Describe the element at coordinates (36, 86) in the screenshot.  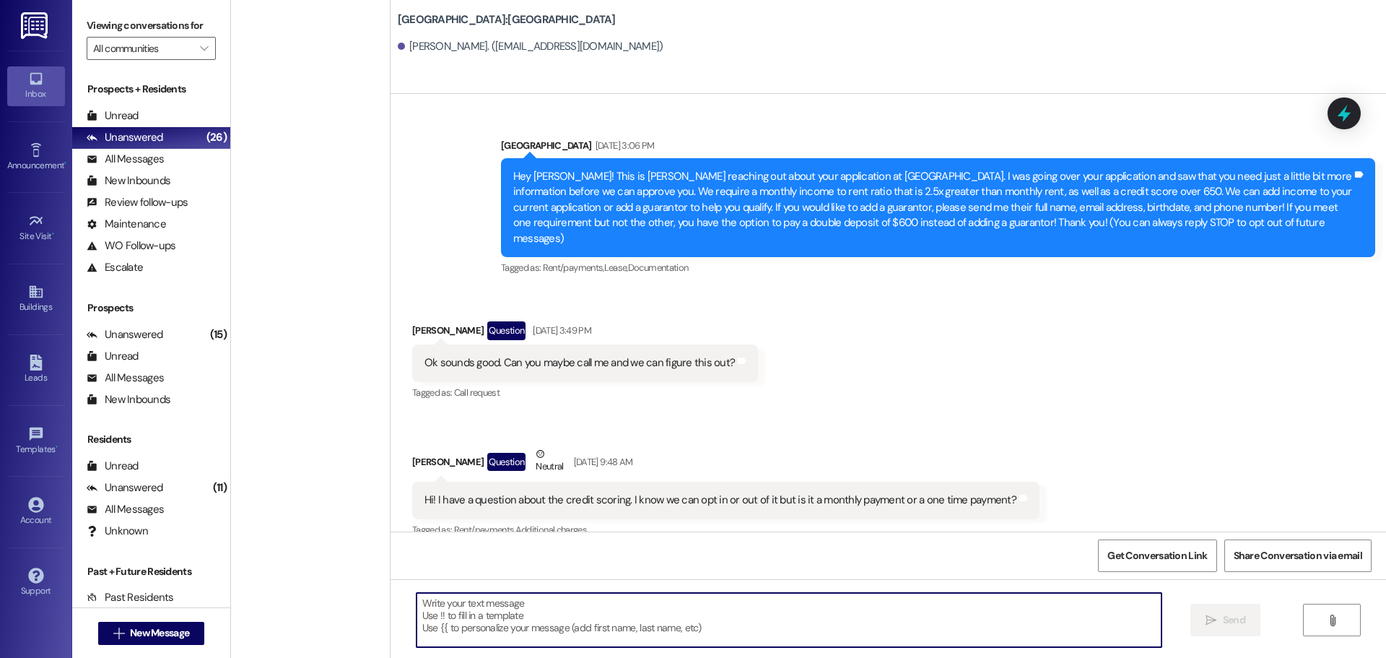
I see `a: Inbox` at that location.